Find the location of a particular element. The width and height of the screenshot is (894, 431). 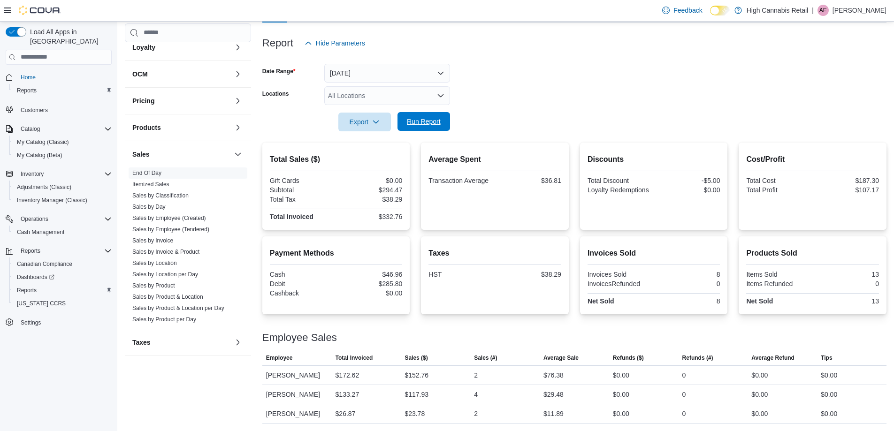

a: Cash Management is located at coordinates (40, 232).